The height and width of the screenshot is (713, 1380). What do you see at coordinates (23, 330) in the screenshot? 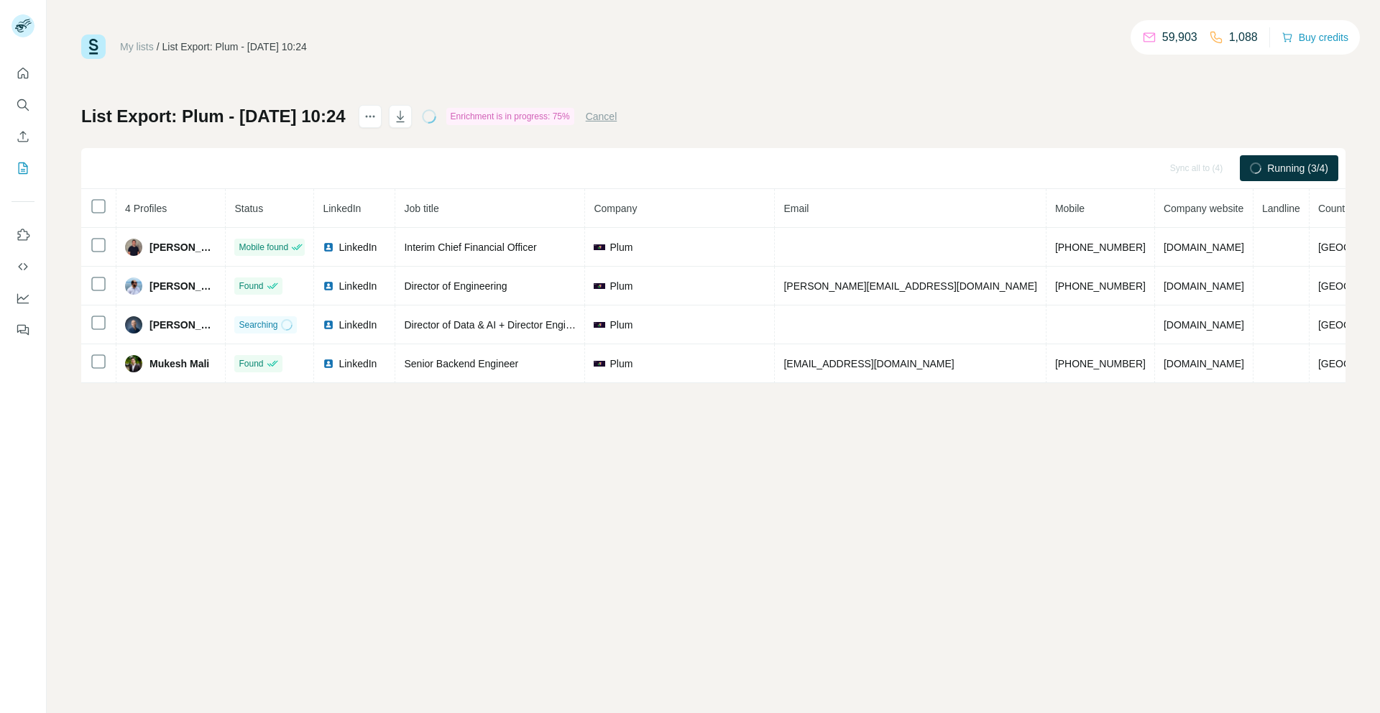
I see `button: Feedback` at bounding box center [23, 330].